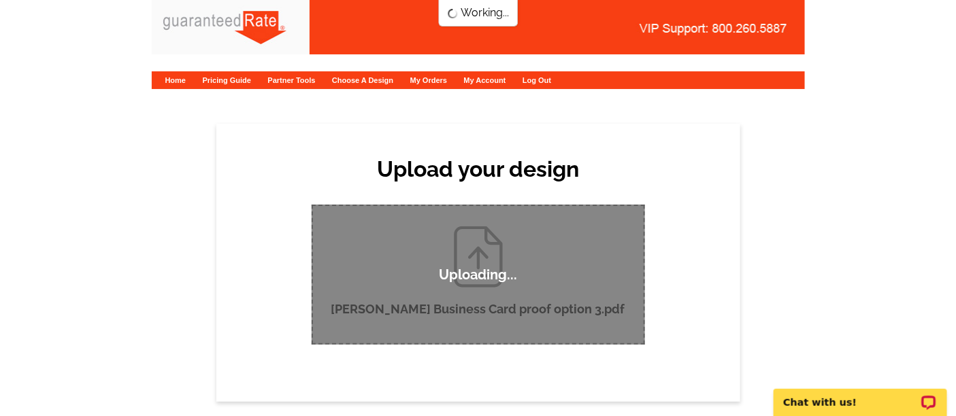 This screenshot has height=416, width=956. What do you see at coordinates (478, 275) in the screenshot?
I see `p: Uploading...` at bounding box center [478, 275].